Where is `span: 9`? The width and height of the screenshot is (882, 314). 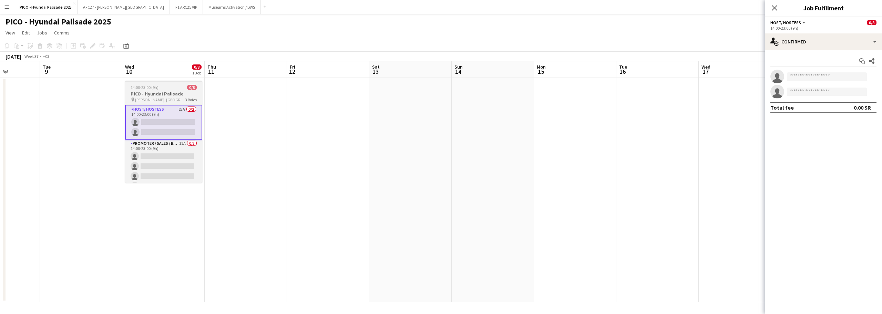 span: 9 is located at coordinates (46, 71).